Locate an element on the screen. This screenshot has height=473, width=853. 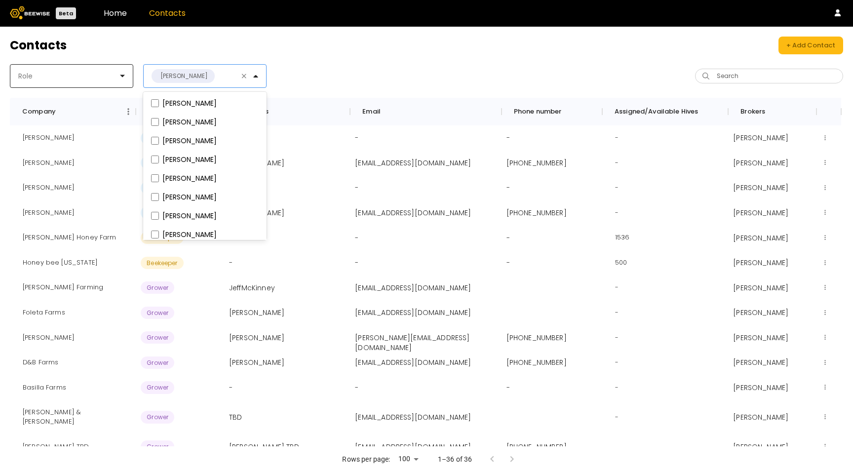
div: 1536 is located at coordinates (623, 237).